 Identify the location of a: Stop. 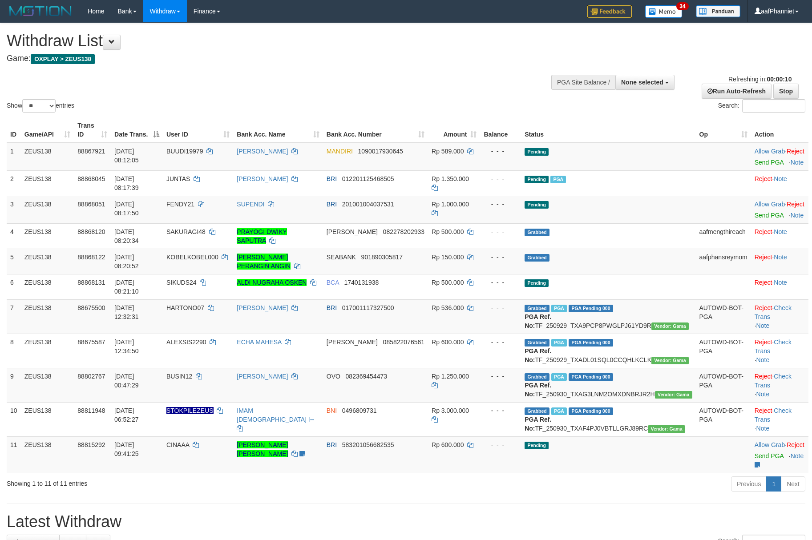
(786, 91).